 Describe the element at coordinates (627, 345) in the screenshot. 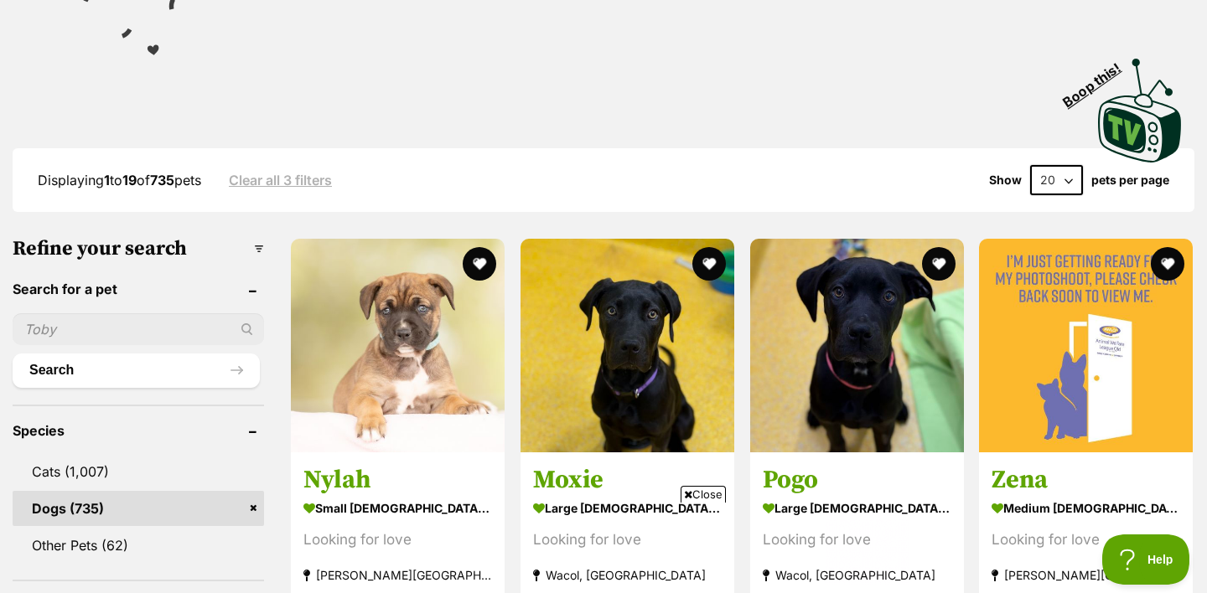

I see `img: Moxie - Neapolitan Mastiff Dog` at that location.